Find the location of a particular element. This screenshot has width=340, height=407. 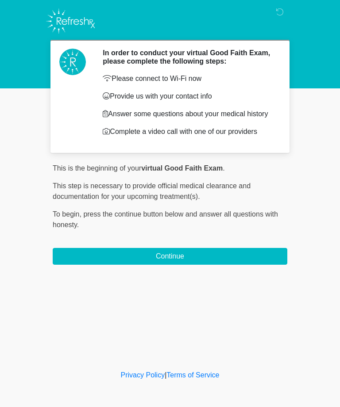

a: Privacy Policy is located at coordinates (143, 375).